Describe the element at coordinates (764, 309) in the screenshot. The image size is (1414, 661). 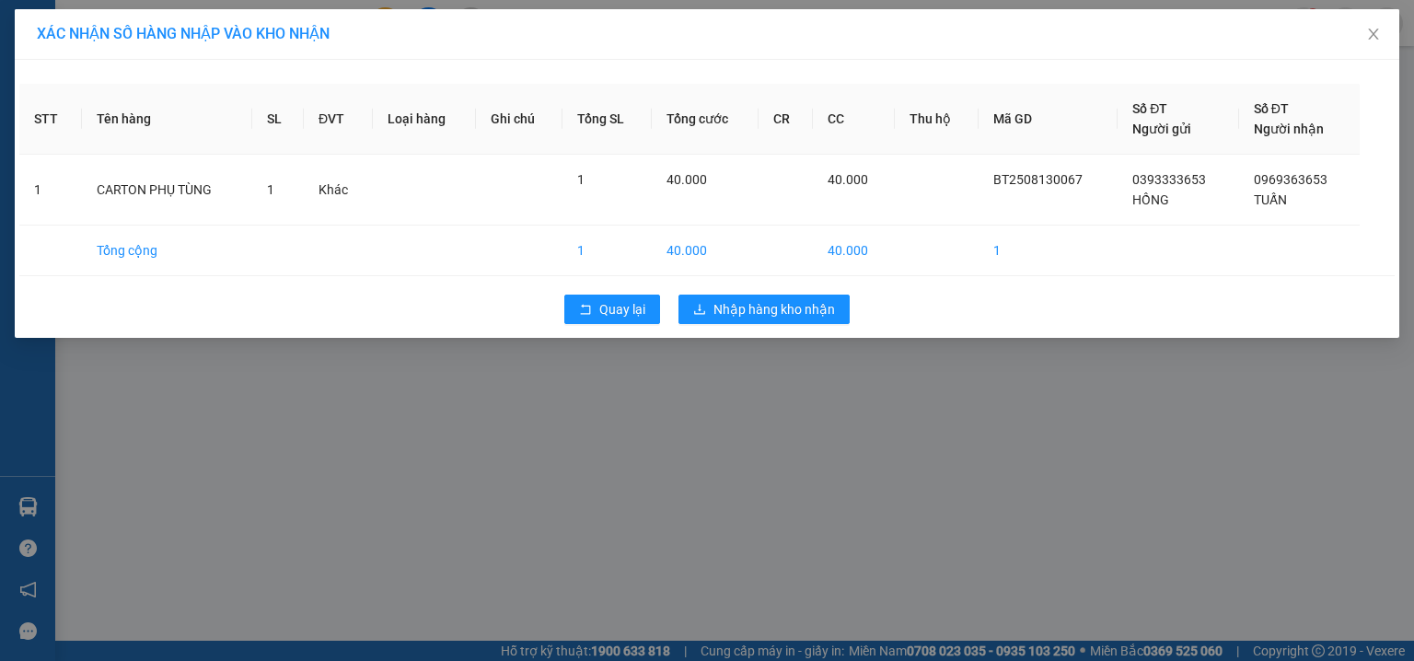
I see `button: downloadNhập hàng kho nhận` at that location.